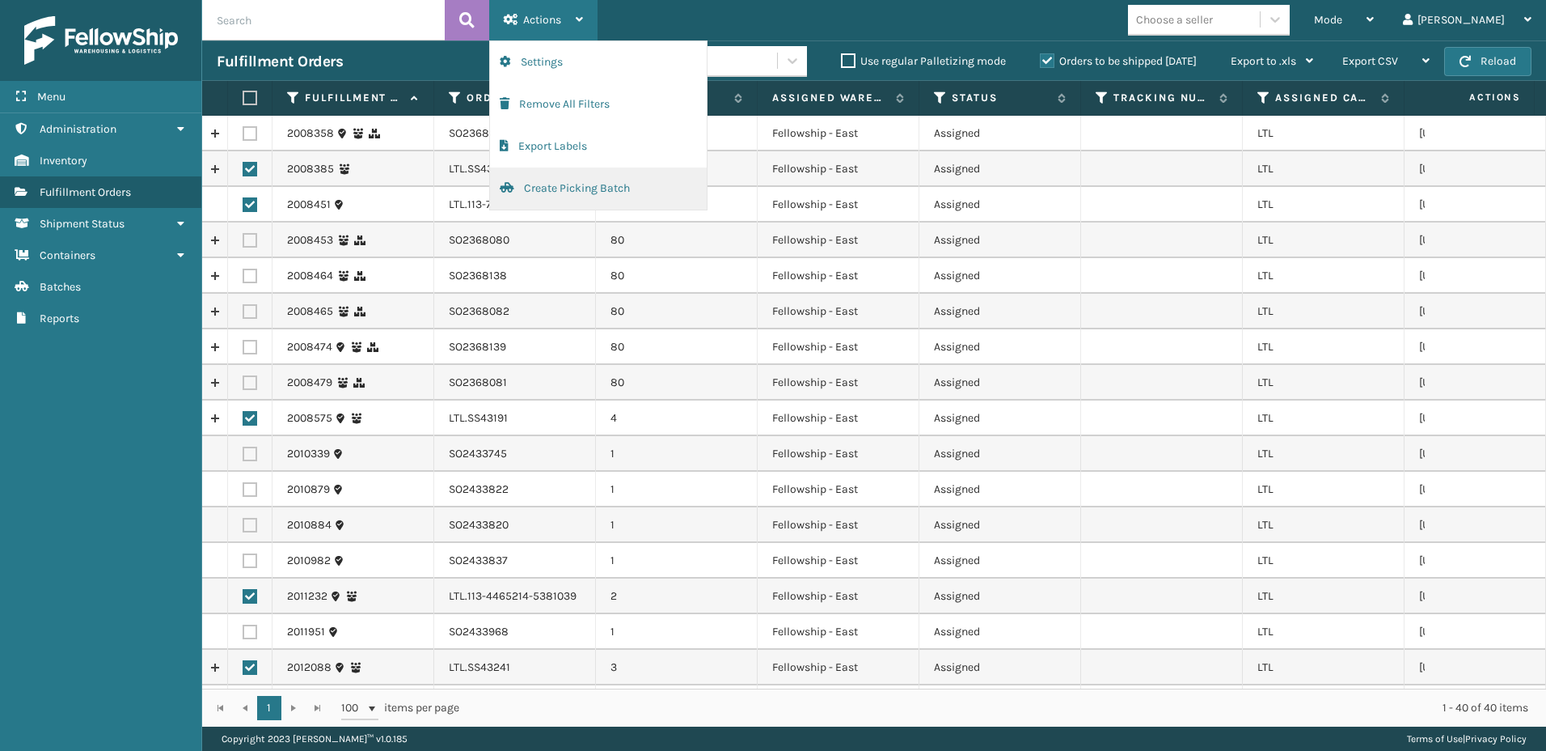 The width and height of the screenshot is (1546, 751). What do you see at coordinates (1174, 19) in the screenshot?
I see `div: Choose a seller` at bounding box center [1174, 19].